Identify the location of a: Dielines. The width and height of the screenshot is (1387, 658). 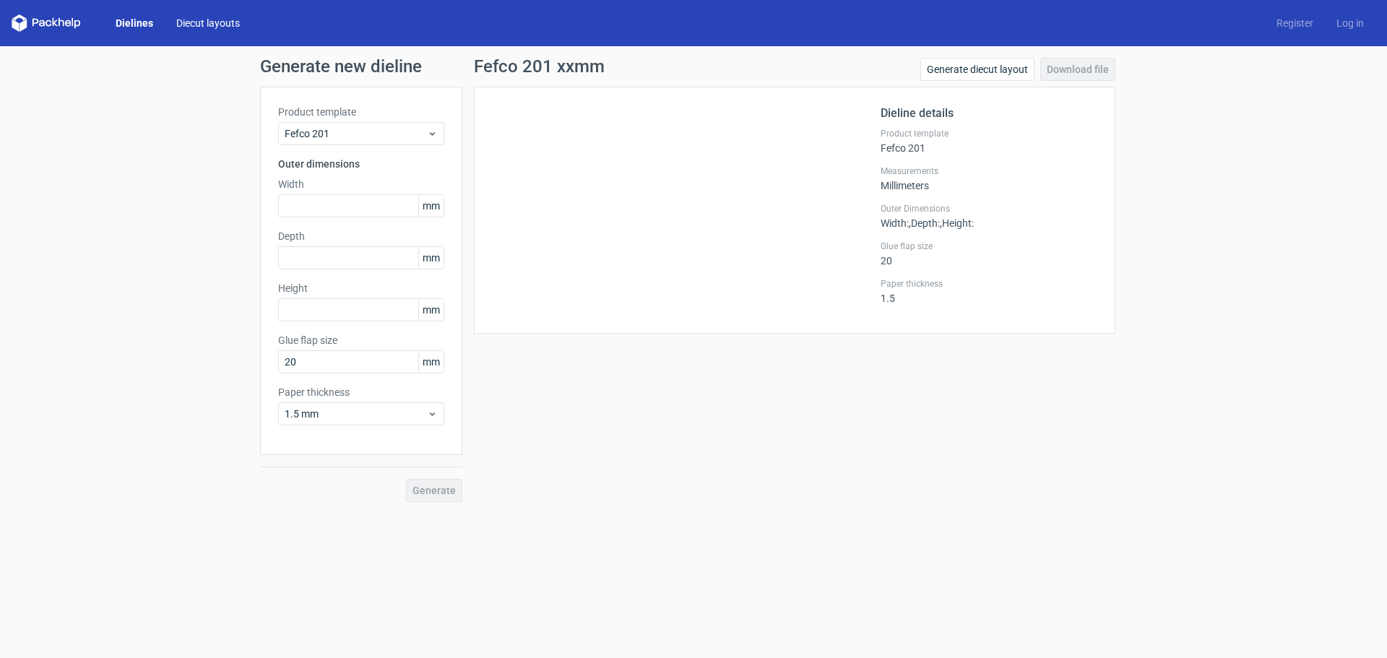
(134, 23).